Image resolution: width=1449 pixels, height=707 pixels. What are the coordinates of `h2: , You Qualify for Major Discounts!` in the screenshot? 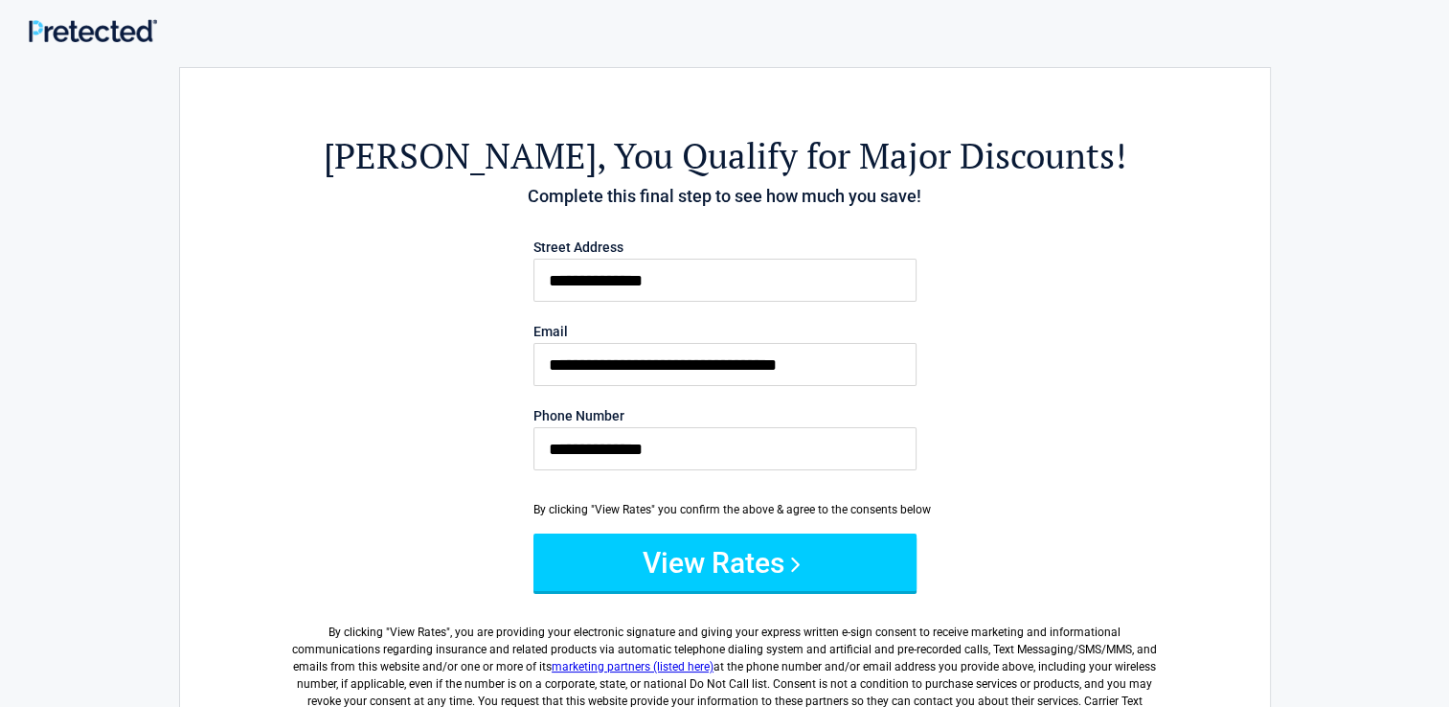 It's located at (725, 155).